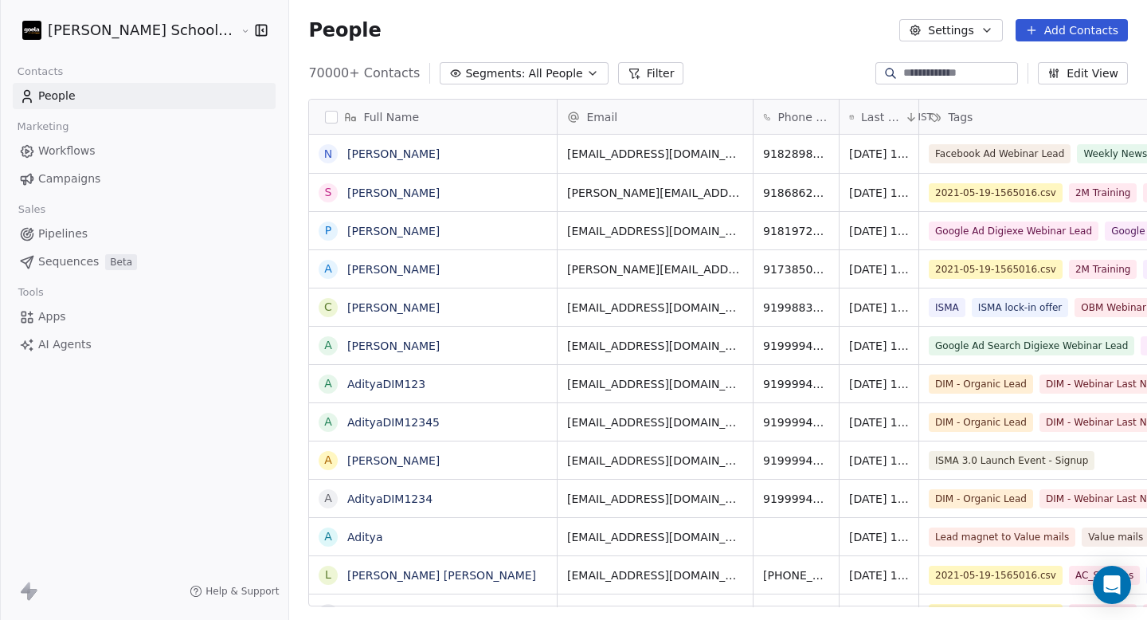  I want to click on div: Last Activity DateIST, so click(878, 116).